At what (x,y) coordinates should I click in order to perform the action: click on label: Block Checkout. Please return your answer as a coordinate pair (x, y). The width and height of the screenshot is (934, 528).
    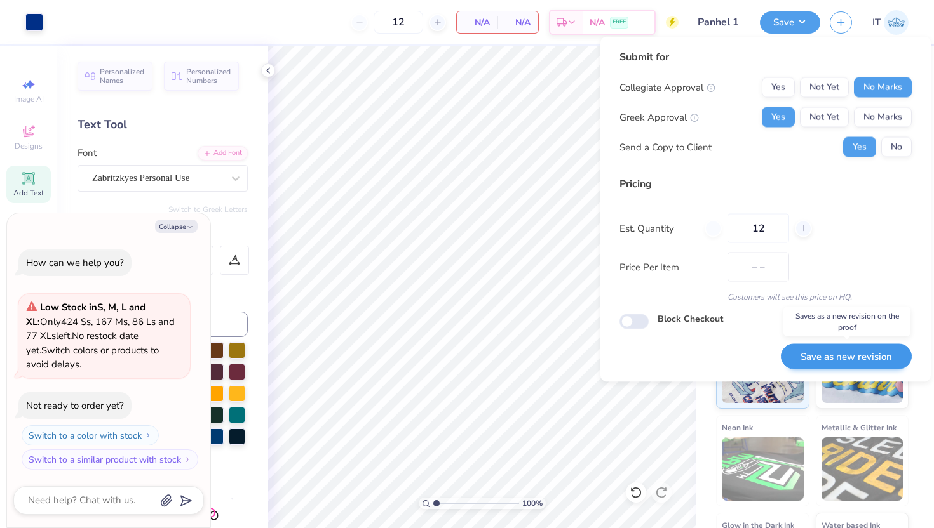
    Looking at the image, I should click on (690, 319).